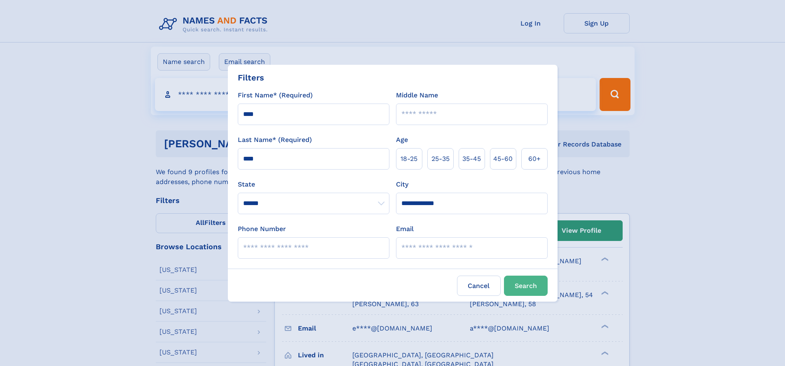 This screenshot has width=785, height=366. I want to click on label: First Name* (Required), so click(275, 95).